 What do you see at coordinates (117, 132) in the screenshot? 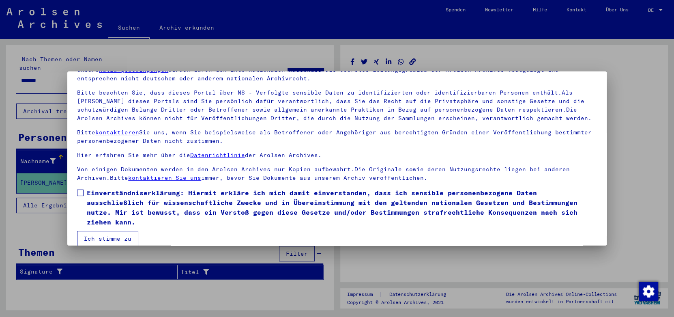
I see `a: kontaktieren` at bounding box center [117, 132].